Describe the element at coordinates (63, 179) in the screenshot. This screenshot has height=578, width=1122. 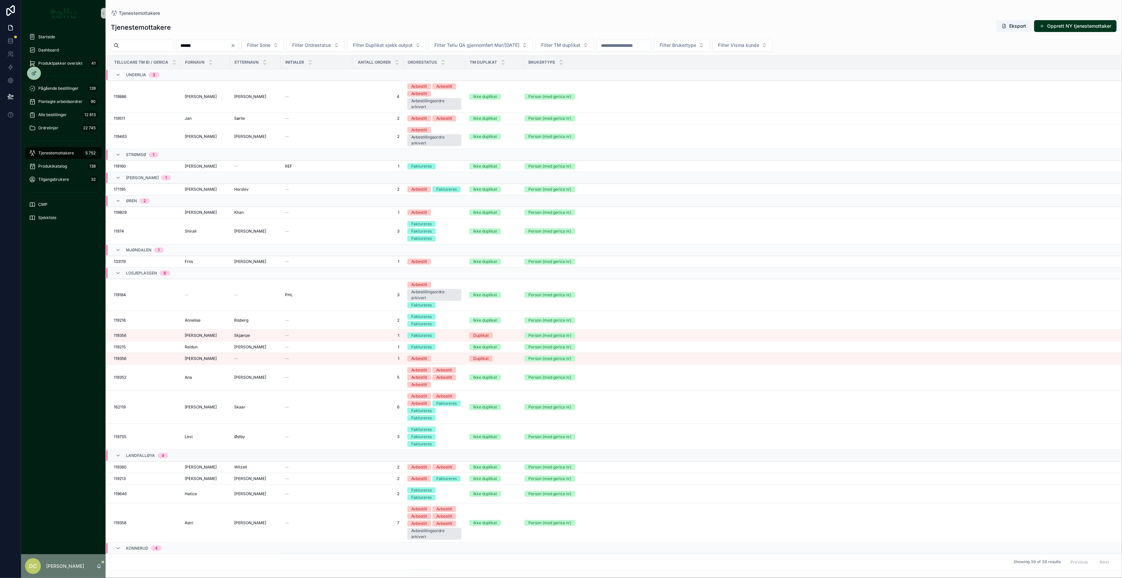
I see `a: Tilgangsbrukere32` at that location.